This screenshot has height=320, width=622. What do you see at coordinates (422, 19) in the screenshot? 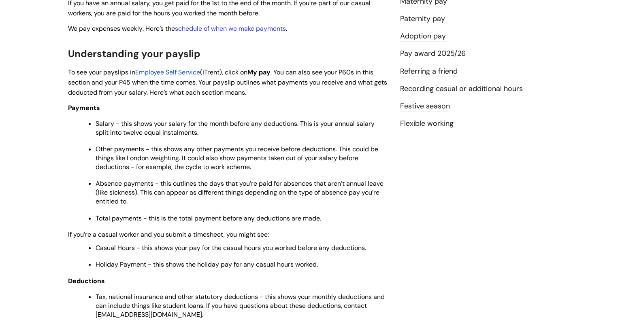
I see `a: Paternity pay` at bounding box center [422, 19].